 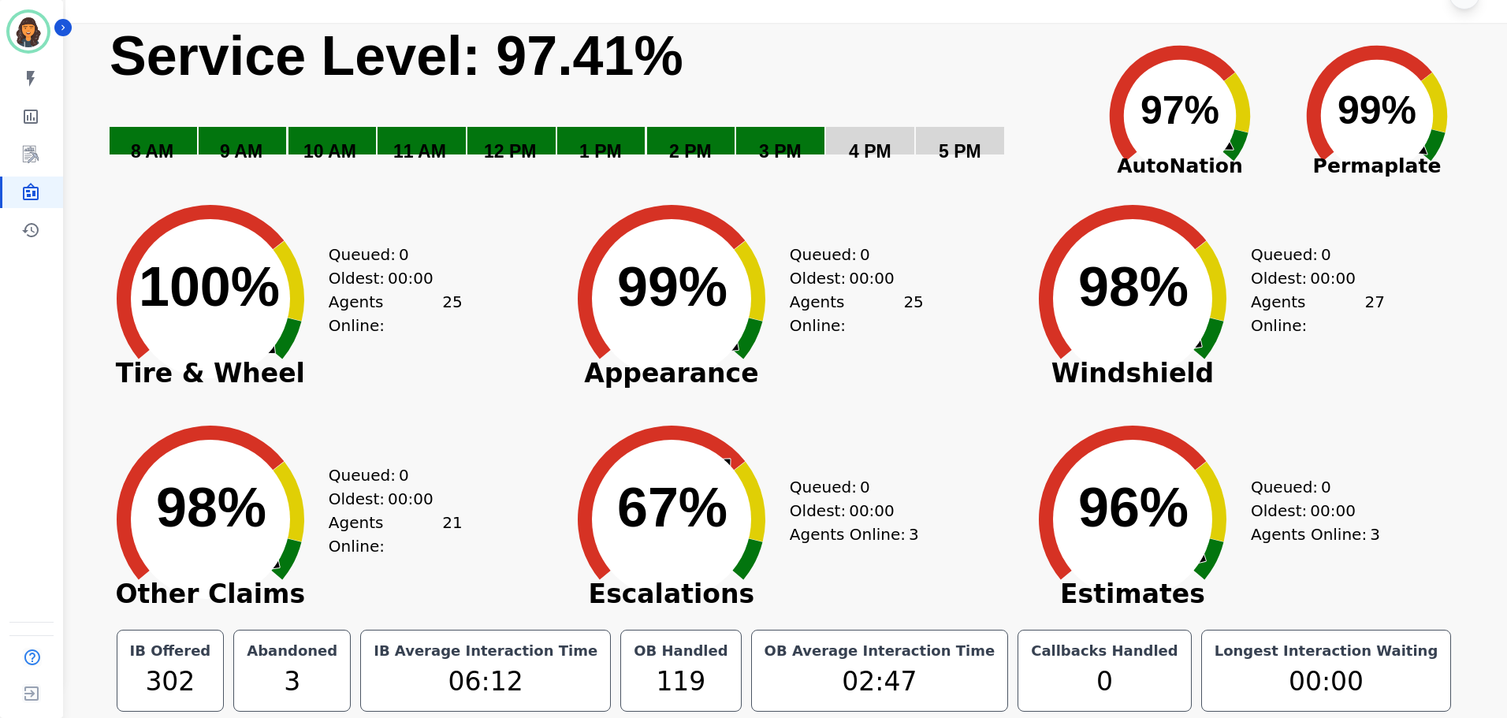 What do you see at coordinates (1180, 166) in the screenshot?
I see `span: AutoNation` at bounding box center [1180, 166].